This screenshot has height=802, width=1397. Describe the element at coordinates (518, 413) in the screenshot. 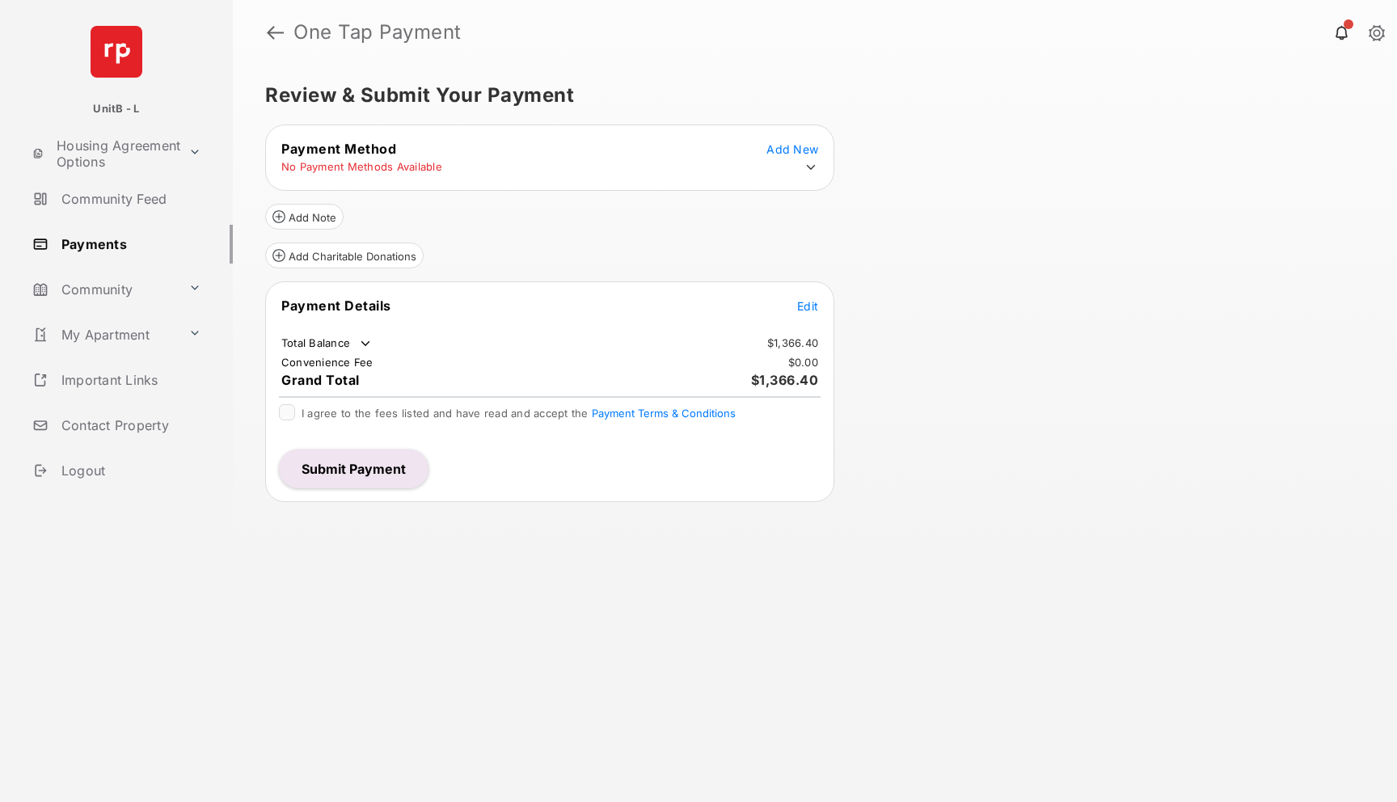

I see `span: I agree to the fees listed and have read and accept the` at that location.